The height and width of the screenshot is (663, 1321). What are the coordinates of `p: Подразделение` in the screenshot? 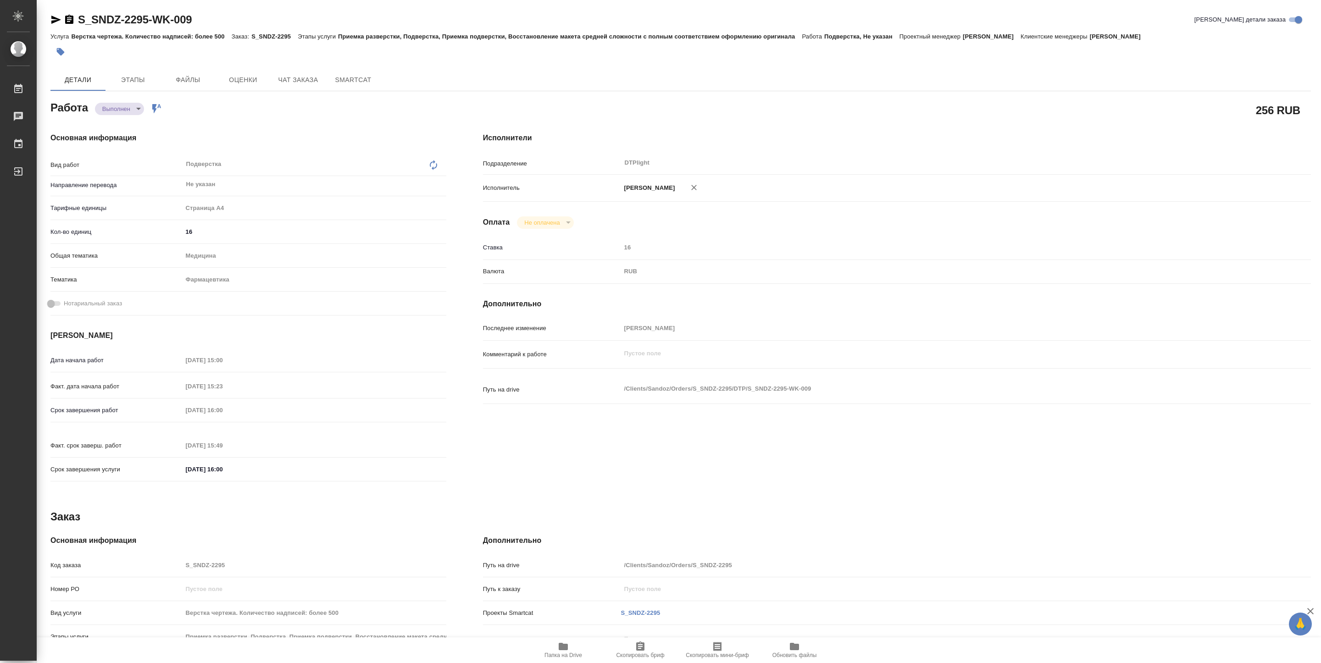 It's located at (552, 164).